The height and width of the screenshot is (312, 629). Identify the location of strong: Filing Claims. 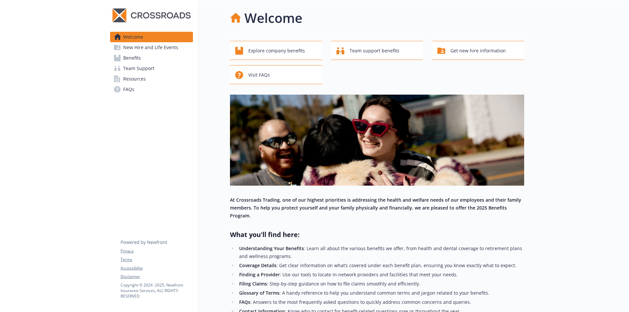
(253, 284).